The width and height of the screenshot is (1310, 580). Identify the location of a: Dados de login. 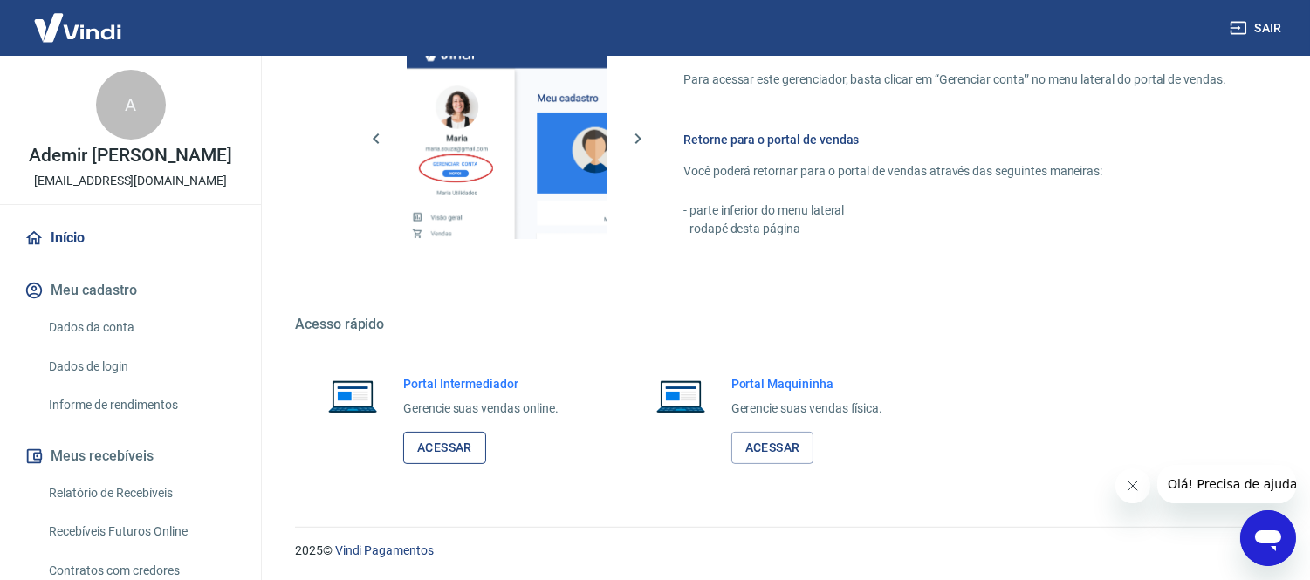
(140, 367).